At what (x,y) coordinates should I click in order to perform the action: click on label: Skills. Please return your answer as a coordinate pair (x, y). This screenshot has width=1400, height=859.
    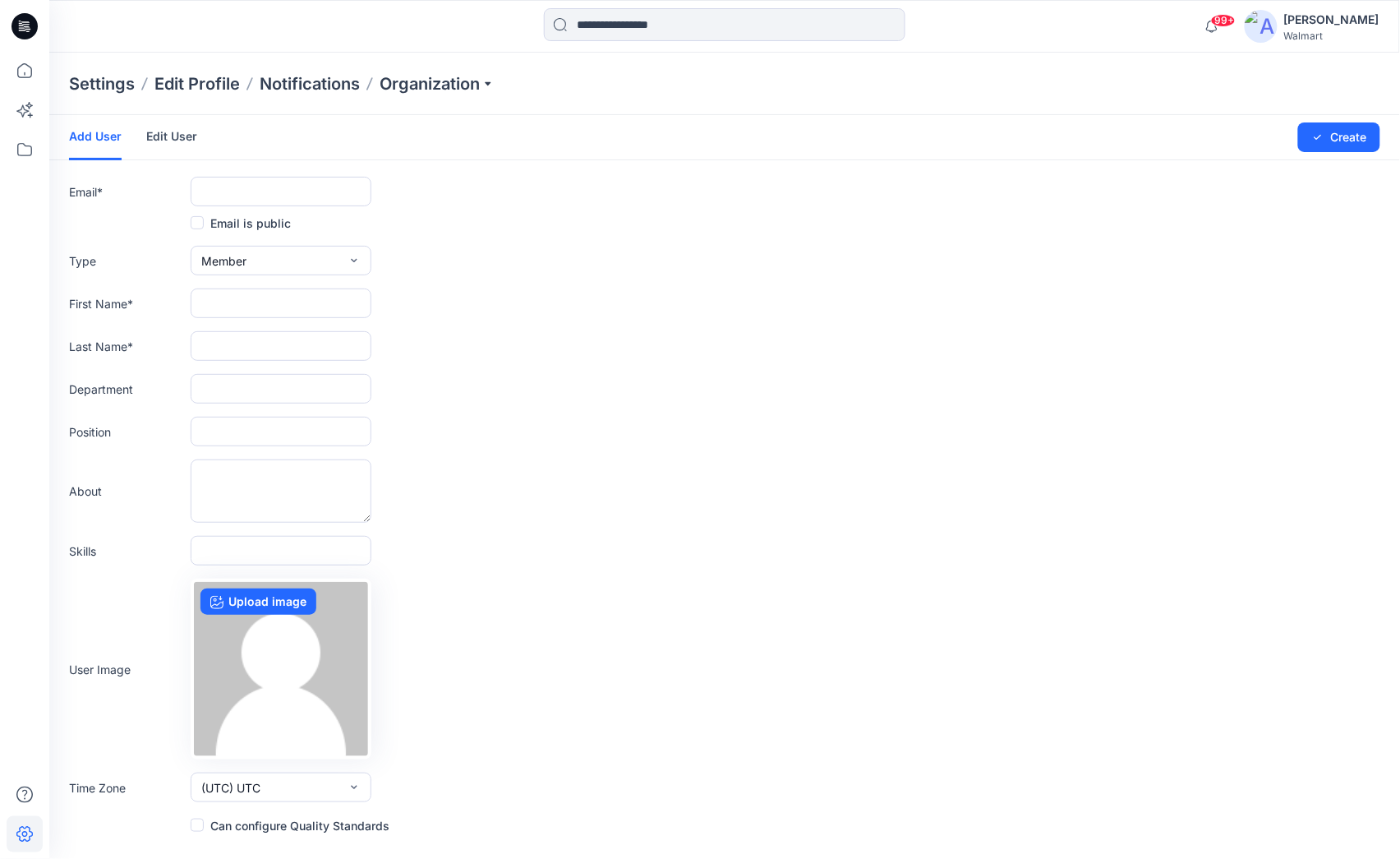
    Looking at the image, I should click on (127, 551).